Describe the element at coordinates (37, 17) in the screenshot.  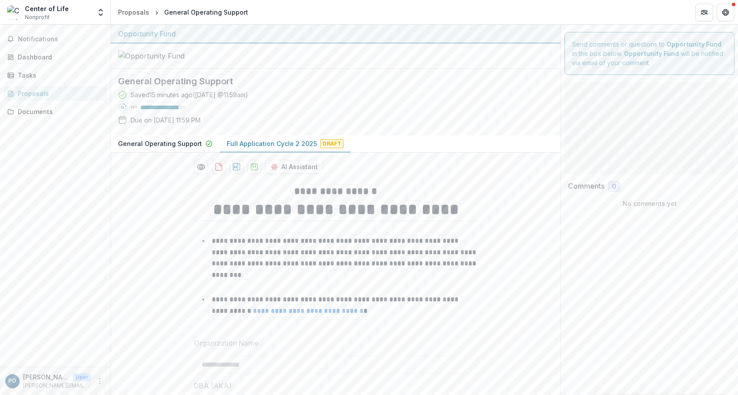
I see `span: Nonprofit` at that location.